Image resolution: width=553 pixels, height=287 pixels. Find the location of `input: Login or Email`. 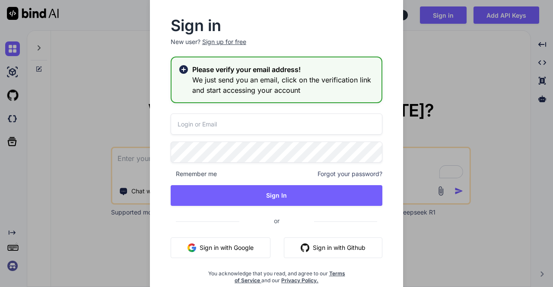

input: Login or Email is located at coordinates (277, 124).